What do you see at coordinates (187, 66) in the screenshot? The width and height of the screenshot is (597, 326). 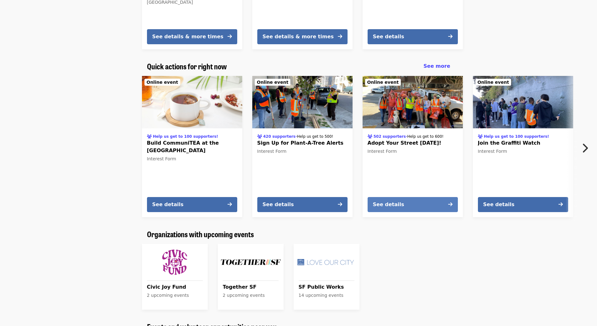 I see `a: Quick actions for right now` at bounding box center [187, 66].